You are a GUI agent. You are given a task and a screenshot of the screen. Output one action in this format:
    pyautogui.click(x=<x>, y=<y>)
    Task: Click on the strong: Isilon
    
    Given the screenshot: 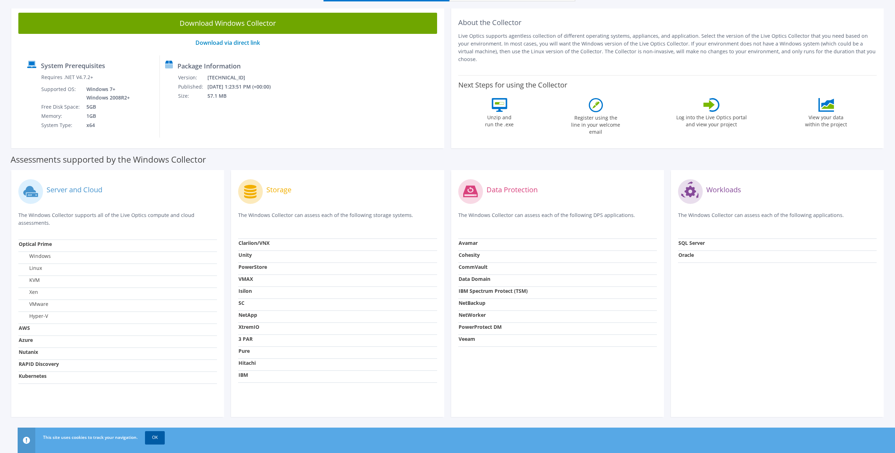 What is the action you would take?
    pyautogui.click(x=245, y=291)
    